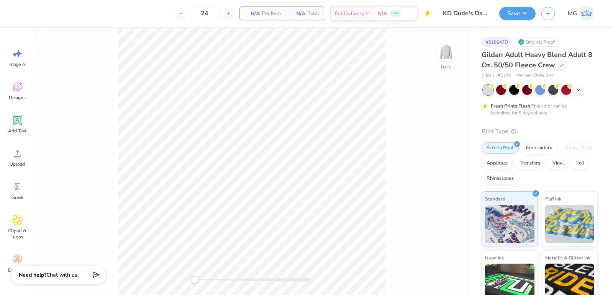 The width and height of the screenshot is (613, 295). What do you see at coordinates (500, 179) in the screenshot?
I see `div: Rhinestones` at bounding box center [500, 179].